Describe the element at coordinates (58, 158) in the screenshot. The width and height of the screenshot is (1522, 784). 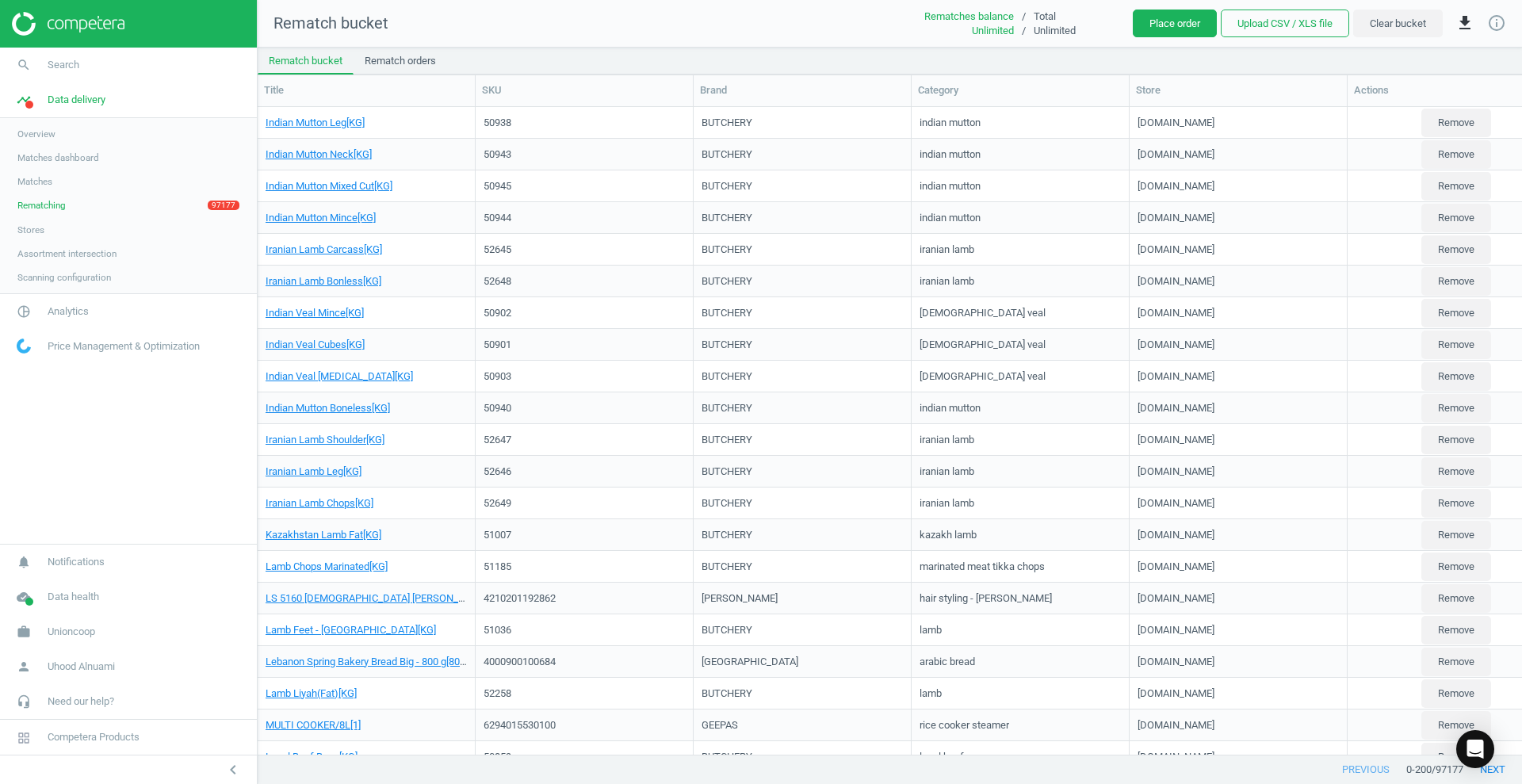
I see `span: Matches dashboard` at that location.